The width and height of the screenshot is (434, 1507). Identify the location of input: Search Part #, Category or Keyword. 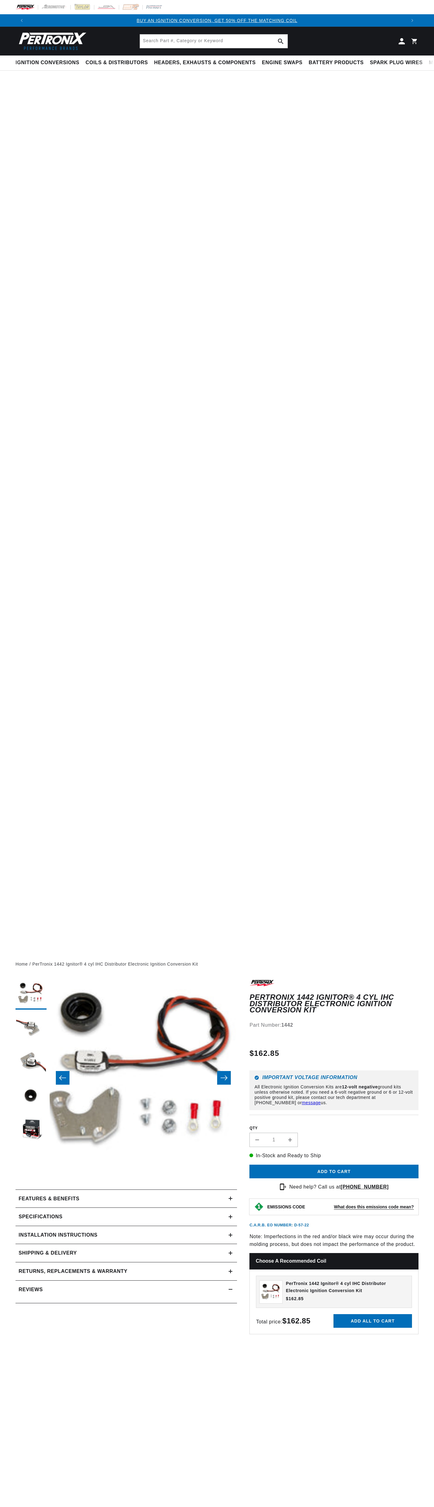
(214, 41).